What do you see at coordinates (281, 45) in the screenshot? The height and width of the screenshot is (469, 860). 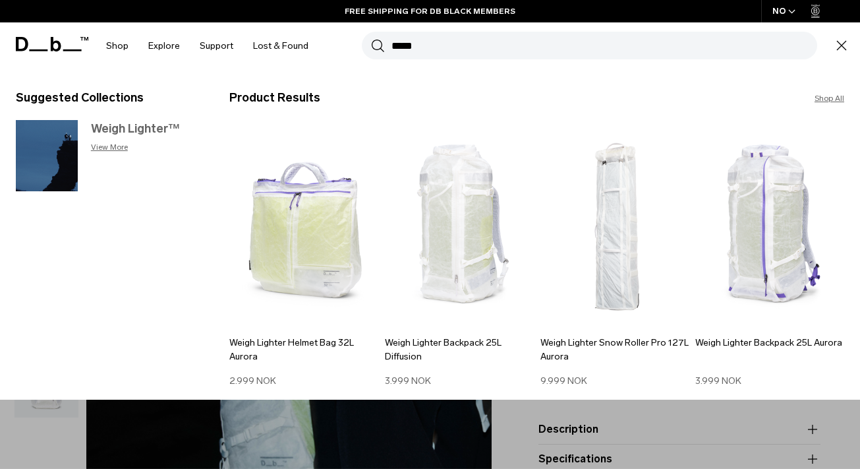 I see `a: Lost & Found` at bounding box center [281, 45].